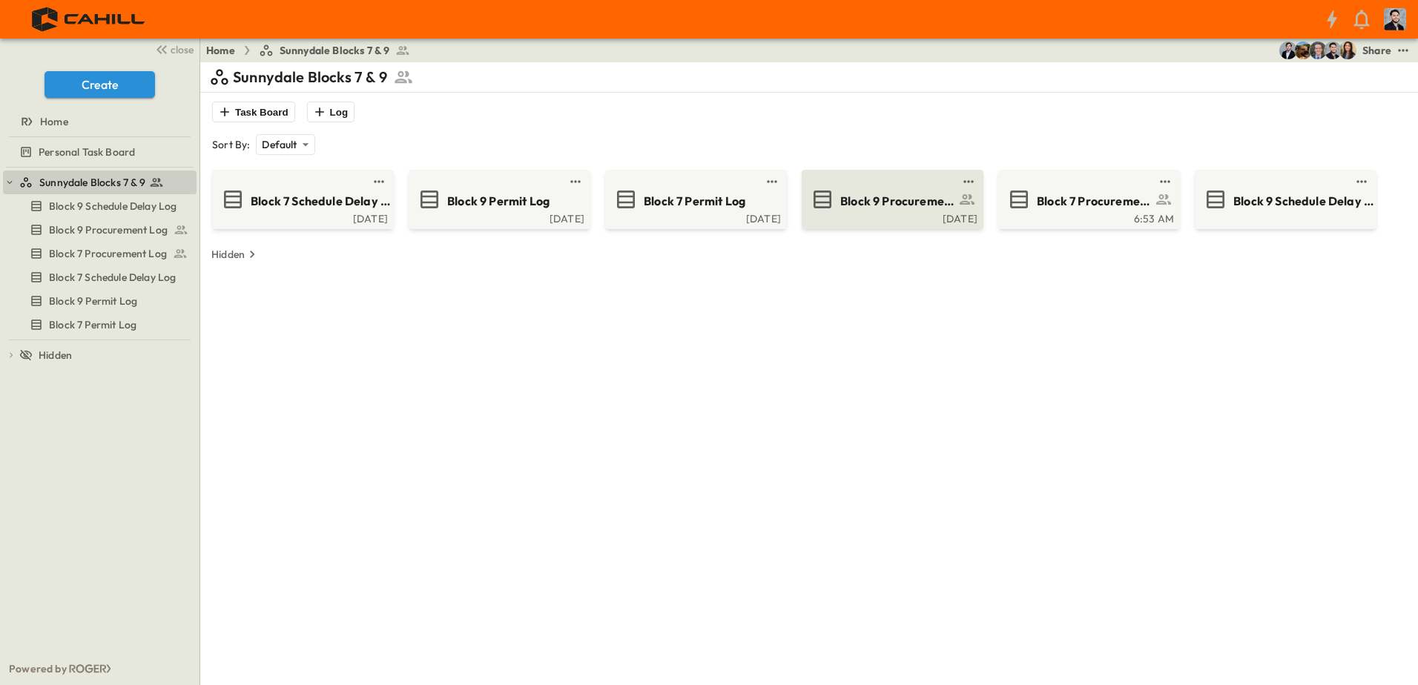 This screenshot has width=1418, height=685. Describe the element at coordinates (182, 50) in the screenshot. I see `span: close` at that location.